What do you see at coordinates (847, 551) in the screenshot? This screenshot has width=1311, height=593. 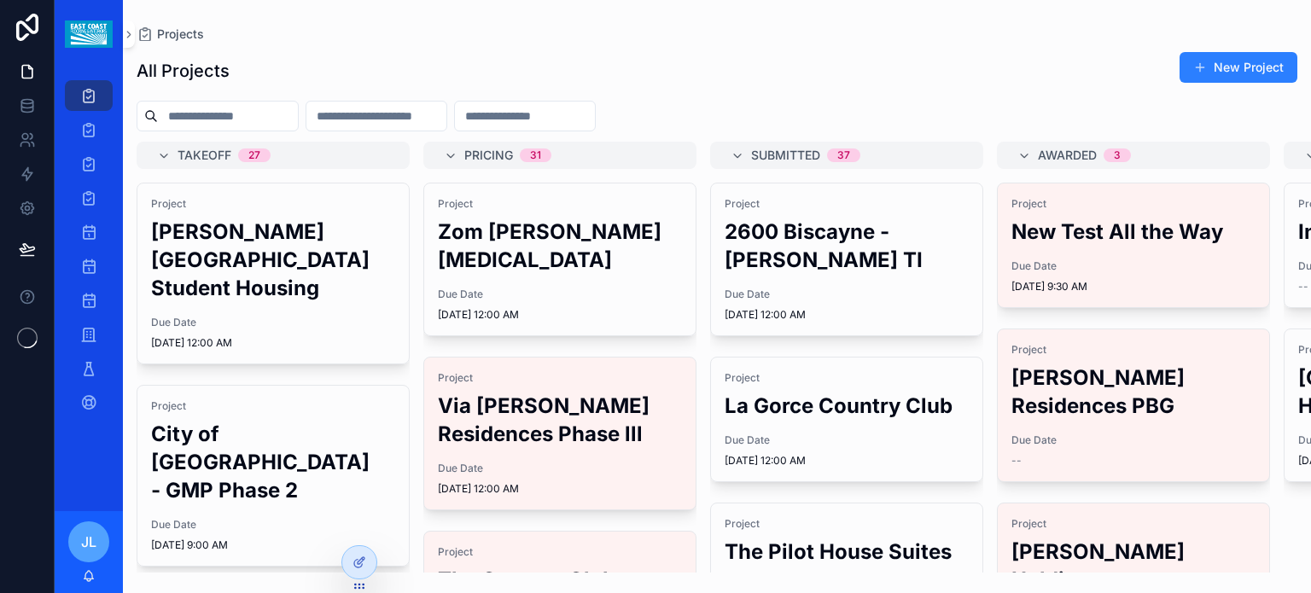 I see `h2: The Pilot House Suites` at bounding box center [847, 551].